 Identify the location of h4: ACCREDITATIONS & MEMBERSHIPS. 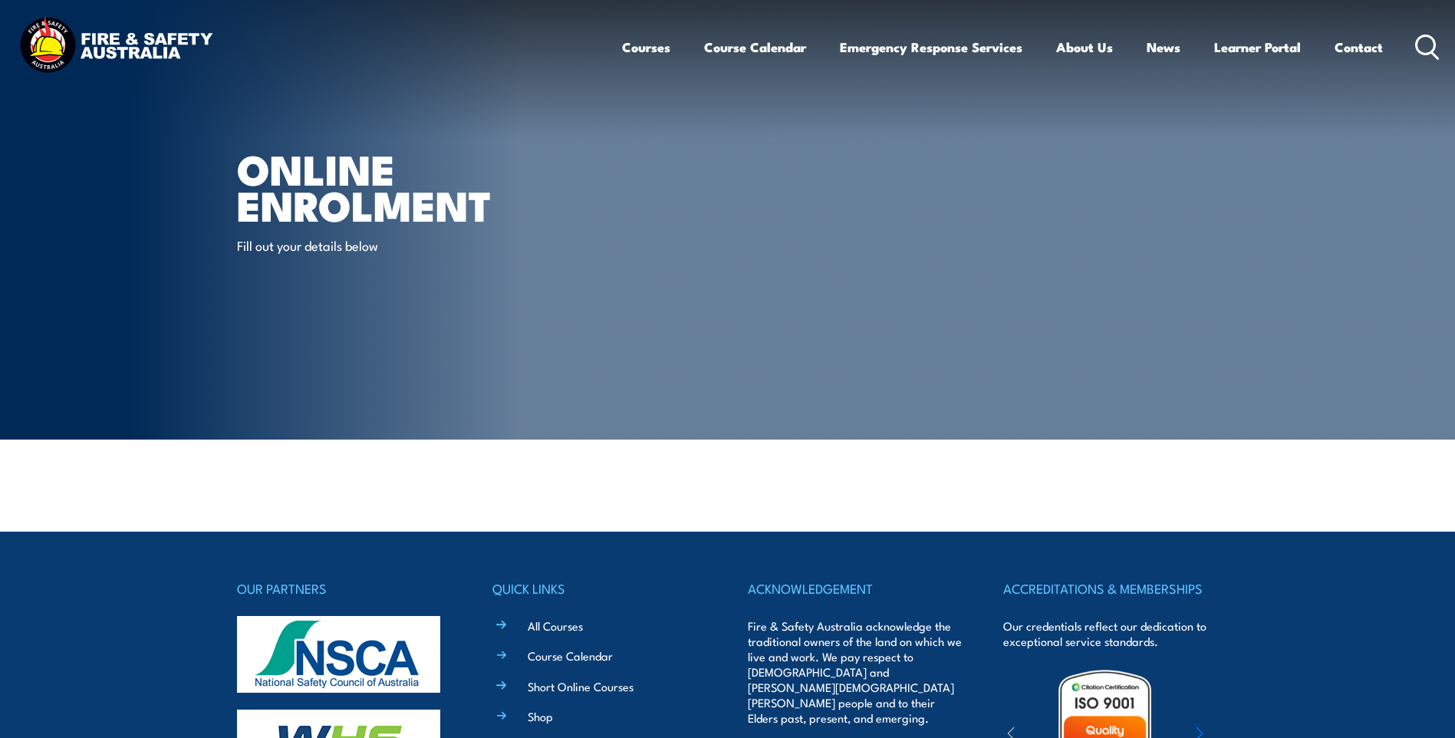
(1111, 588).